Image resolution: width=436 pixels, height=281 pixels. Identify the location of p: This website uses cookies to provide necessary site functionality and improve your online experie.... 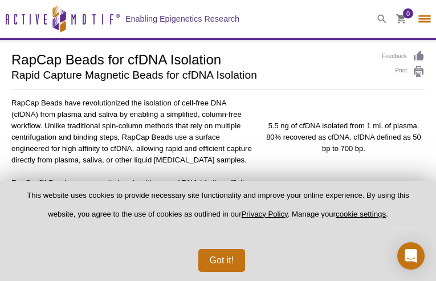
(218, 209).